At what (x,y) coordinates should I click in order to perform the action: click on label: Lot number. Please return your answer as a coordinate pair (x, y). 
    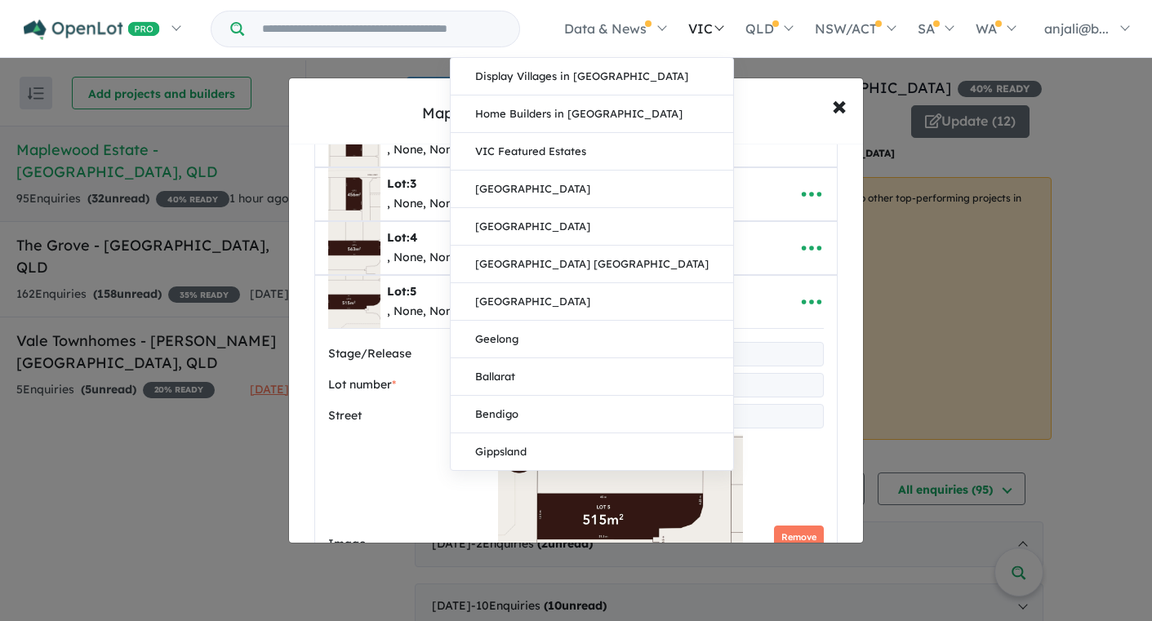
    Looking at the image, I should click on (409, 385).